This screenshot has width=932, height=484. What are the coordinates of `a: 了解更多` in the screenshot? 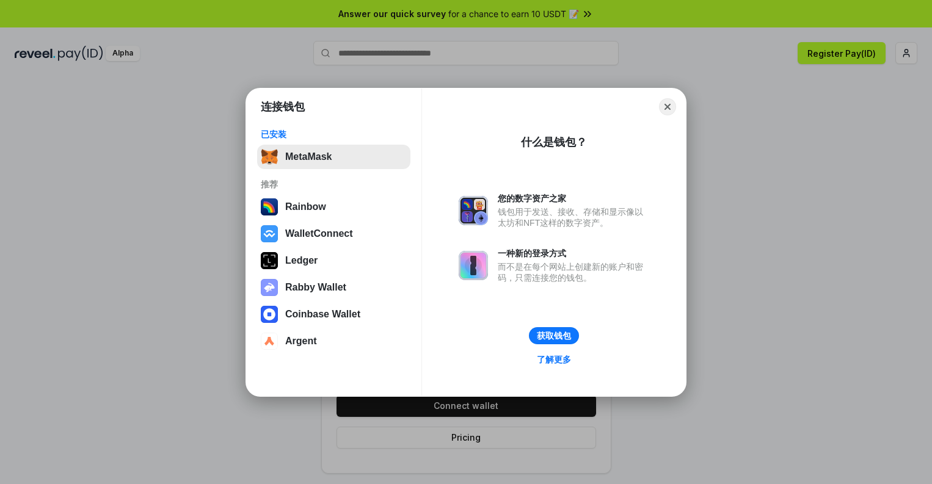 It's located at (554, 360).